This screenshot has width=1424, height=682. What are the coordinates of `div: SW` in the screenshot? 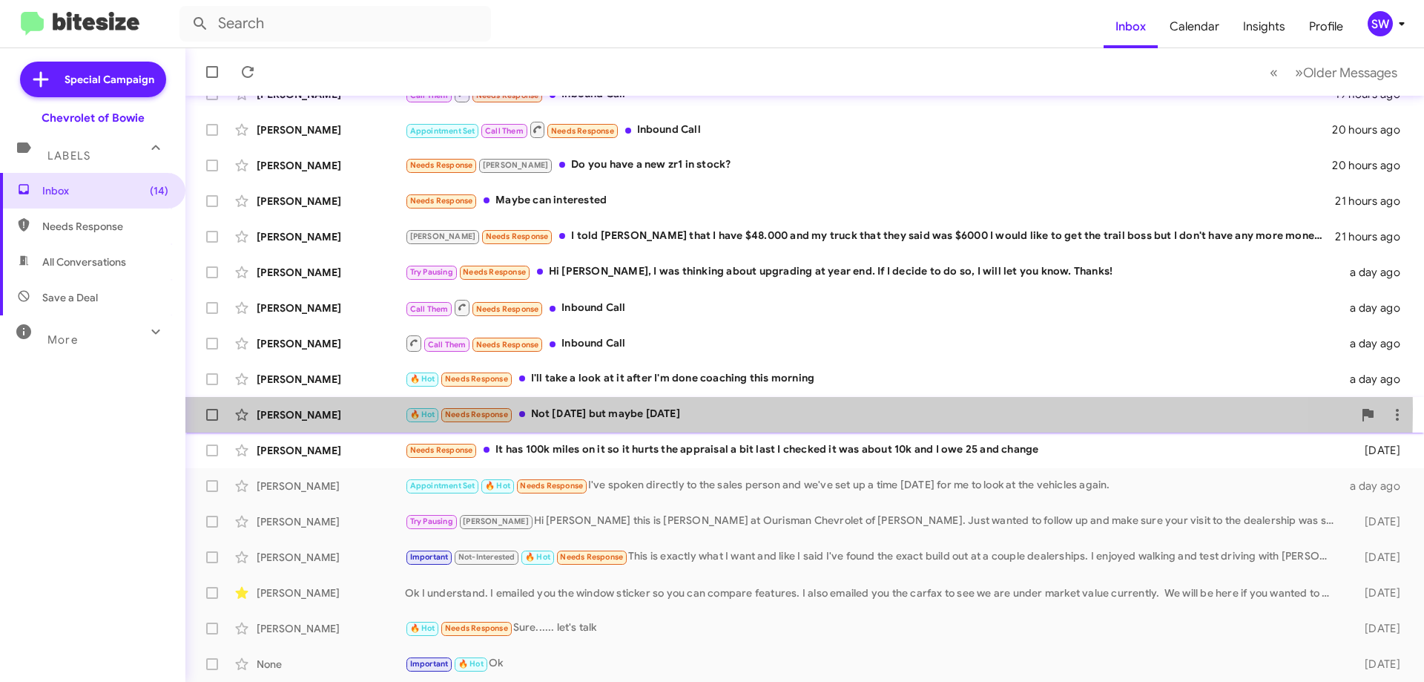 It's located at (1380, 24).